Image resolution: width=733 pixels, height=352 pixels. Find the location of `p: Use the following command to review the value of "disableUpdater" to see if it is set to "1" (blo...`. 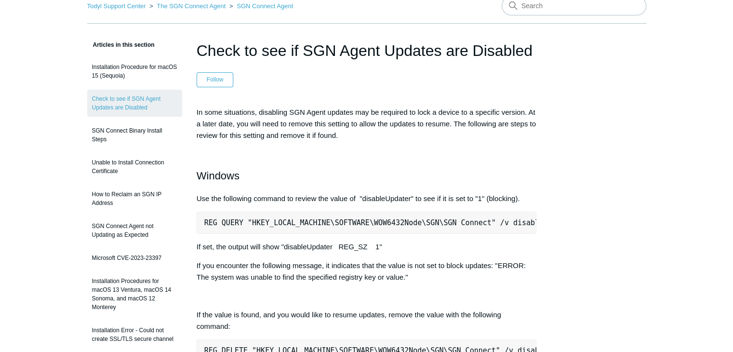

p: Use the following command to review the value of "disableUpdater" to see if it is set to "1" (blo... is located at coordinates (367, 199).